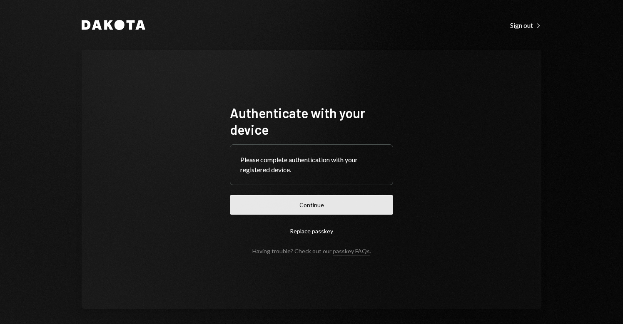  I want to click on div: Sign out, so click(526, 25).